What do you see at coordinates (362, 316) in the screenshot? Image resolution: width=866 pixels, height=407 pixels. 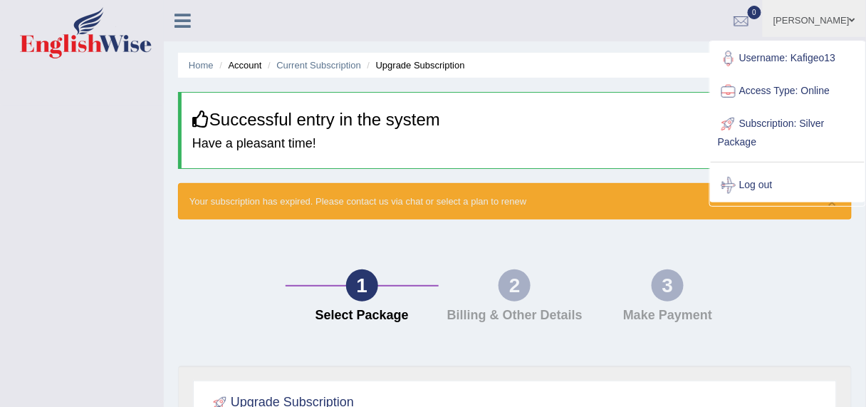 I see `h4: Select Package` at bounding box center [362, 316].